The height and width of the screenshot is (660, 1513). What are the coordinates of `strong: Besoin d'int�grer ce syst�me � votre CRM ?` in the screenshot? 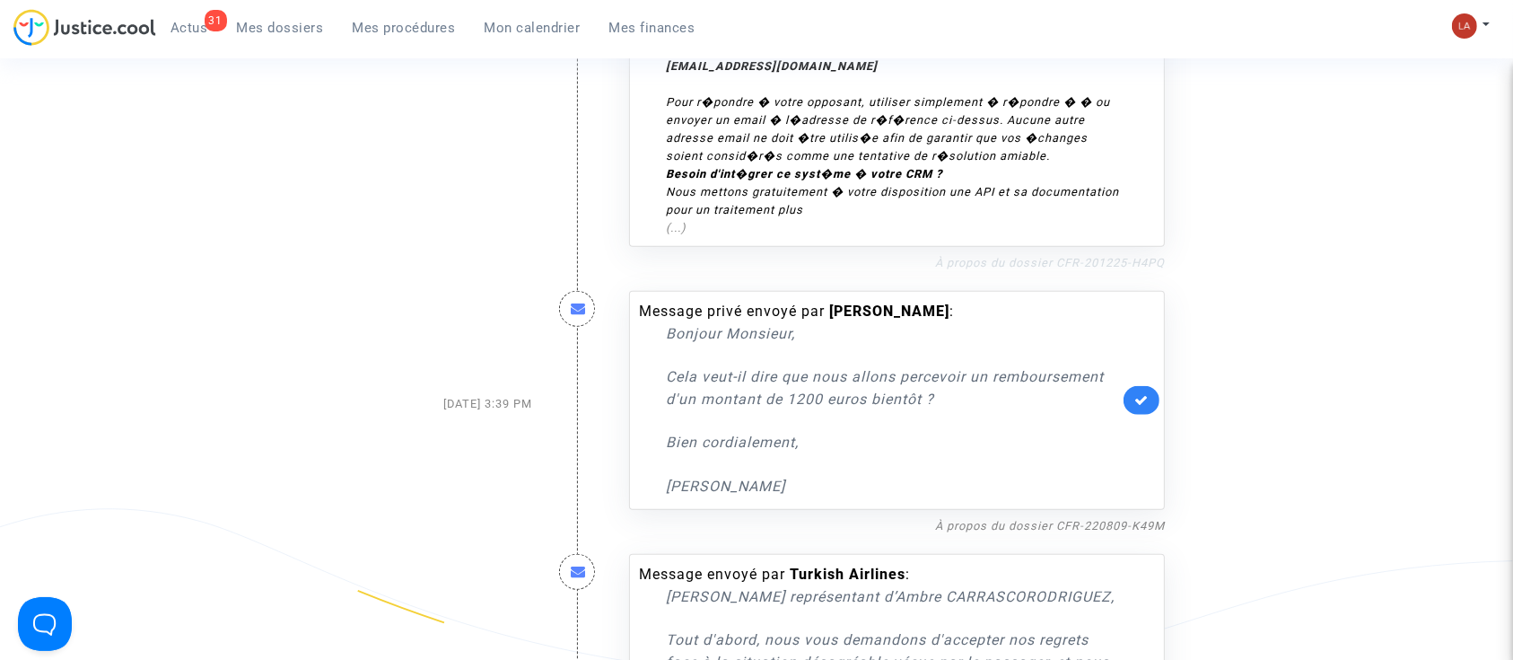 It's located at (804, 173).